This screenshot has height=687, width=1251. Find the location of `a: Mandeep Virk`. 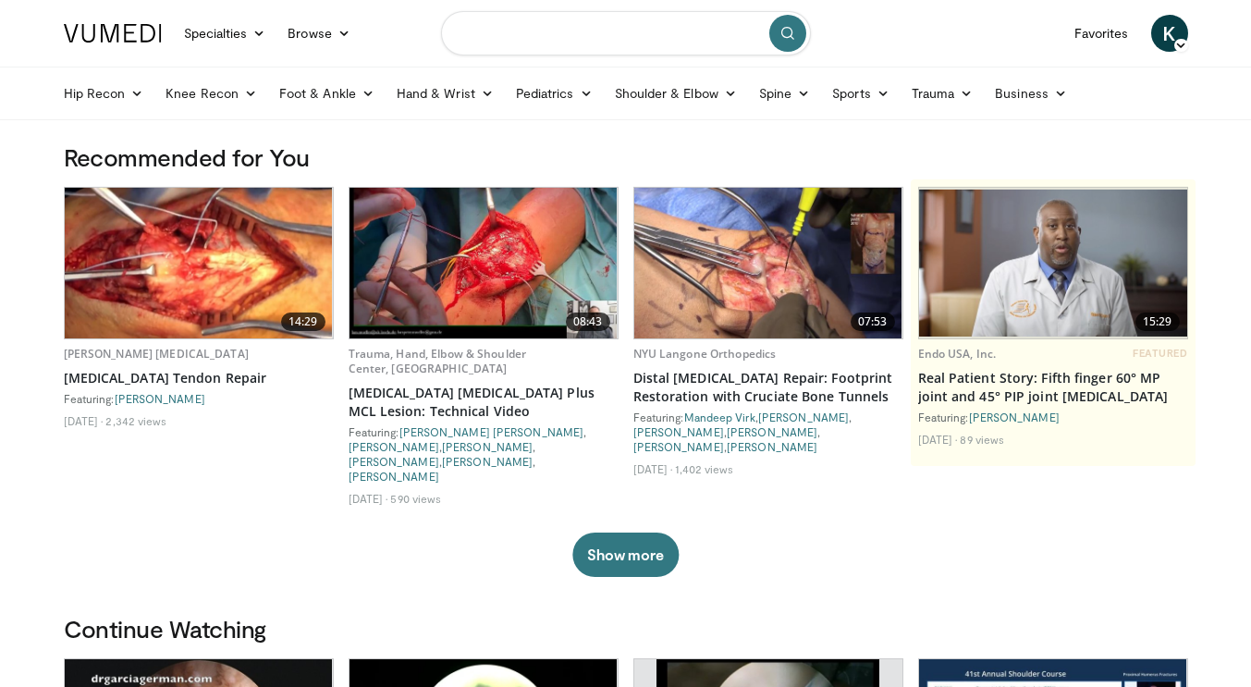

a: Mandeep Virk is located at coordinates (720, 417).